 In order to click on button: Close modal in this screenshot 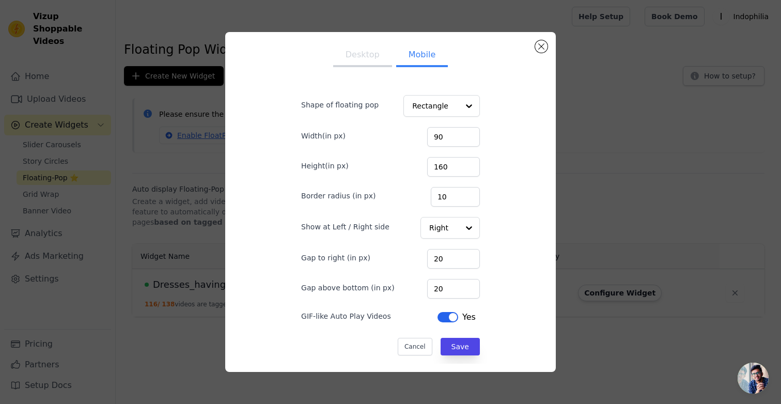, I will do `click(541, 46)`.